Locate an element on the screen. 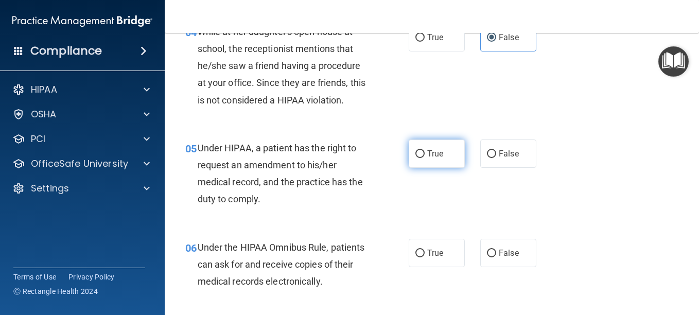 This screenshot has width=699, height=315. a: Terms of Use is located at coordinates (34, 277).